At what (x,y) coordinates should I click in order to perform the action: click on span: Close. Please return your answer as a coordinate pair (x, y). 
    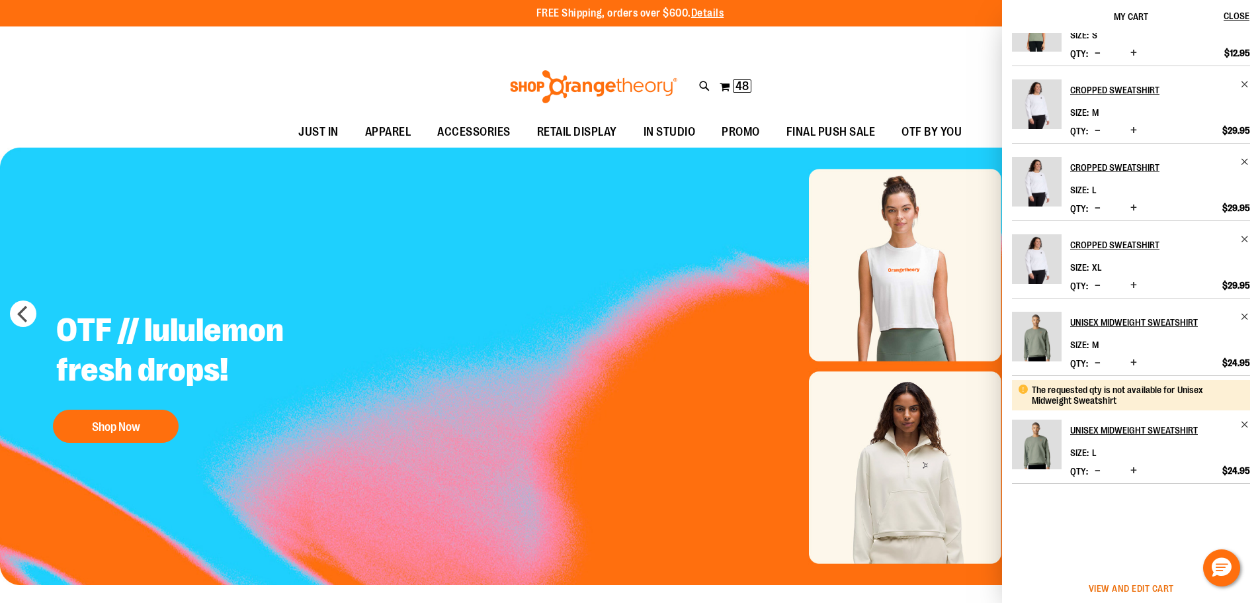
    Looking at the image, I should click on (1236, 16).